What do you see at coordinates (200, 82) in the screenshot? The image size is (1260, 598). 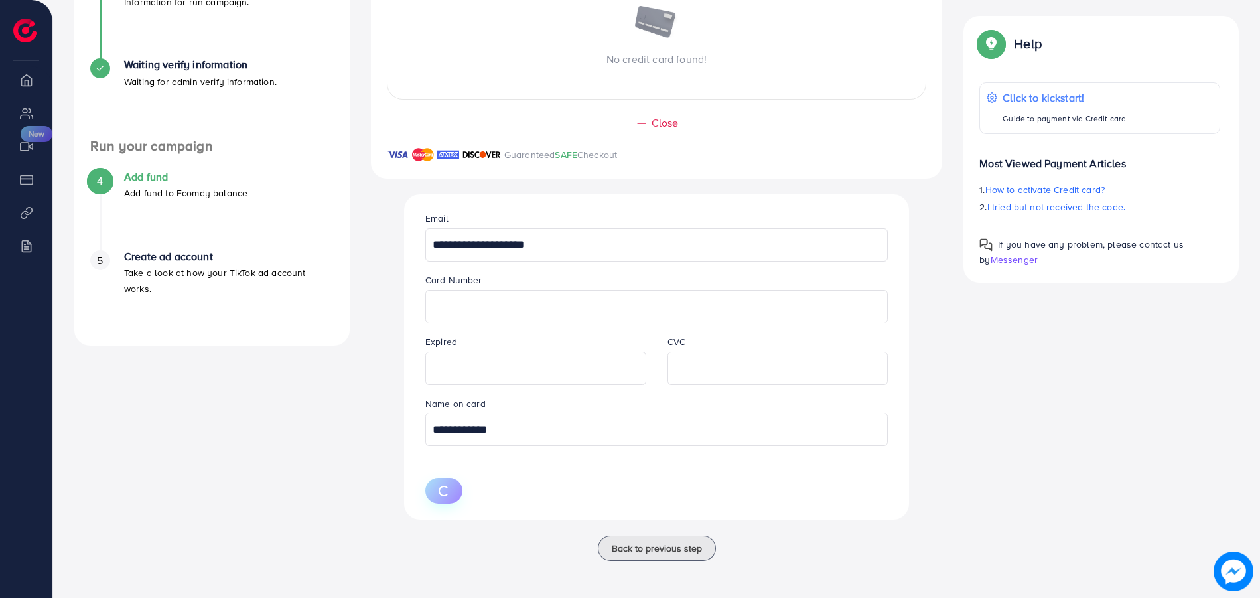 I see `p: Waiting for admin verify information.` at bounding box center [200, 82].